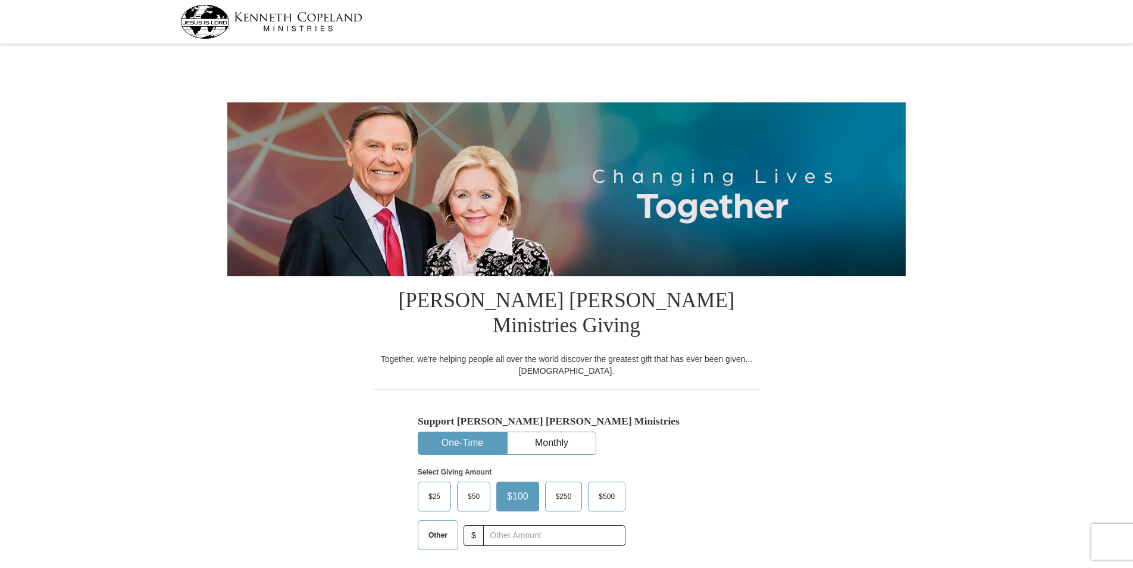 The height and width of the screenshot is (568, 1133). What do you see at coordinates (606, 496) in the screenshot?
I see `span: $500` at bounding box center [606, 496].